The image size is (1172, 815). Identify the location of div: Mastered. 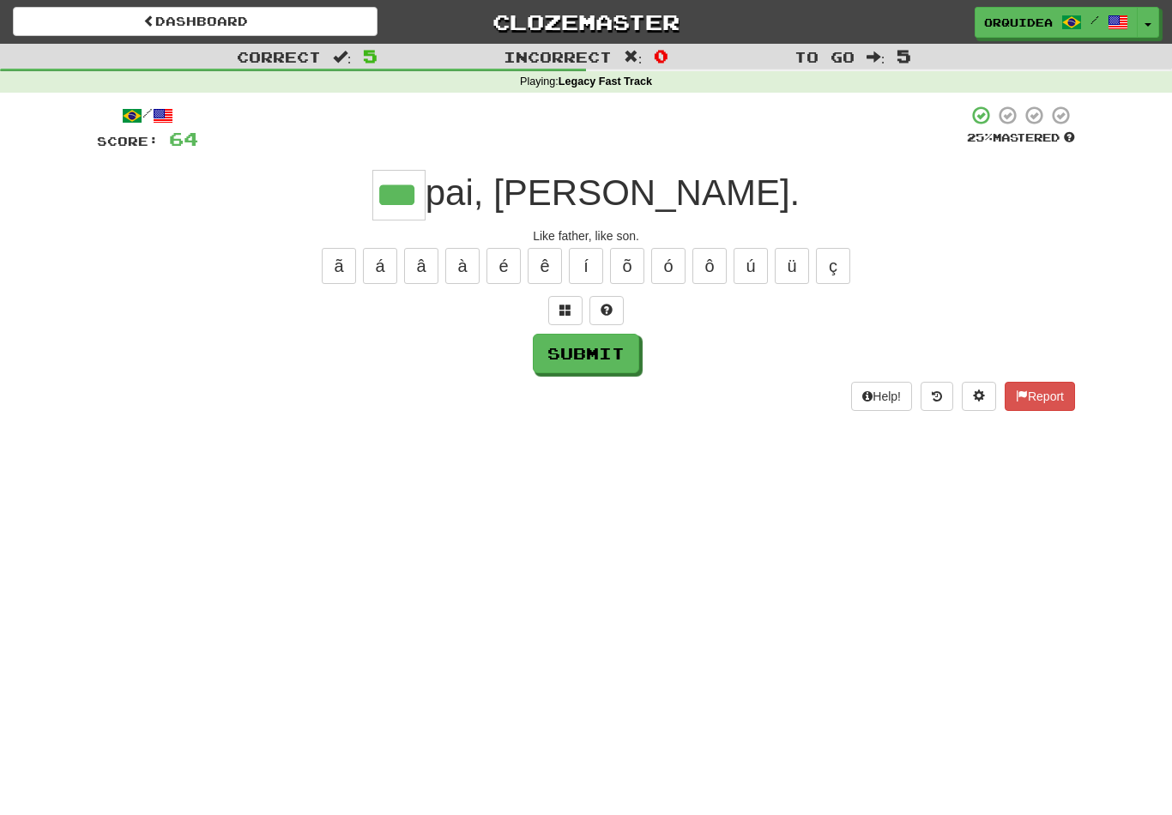
(1021, 138).